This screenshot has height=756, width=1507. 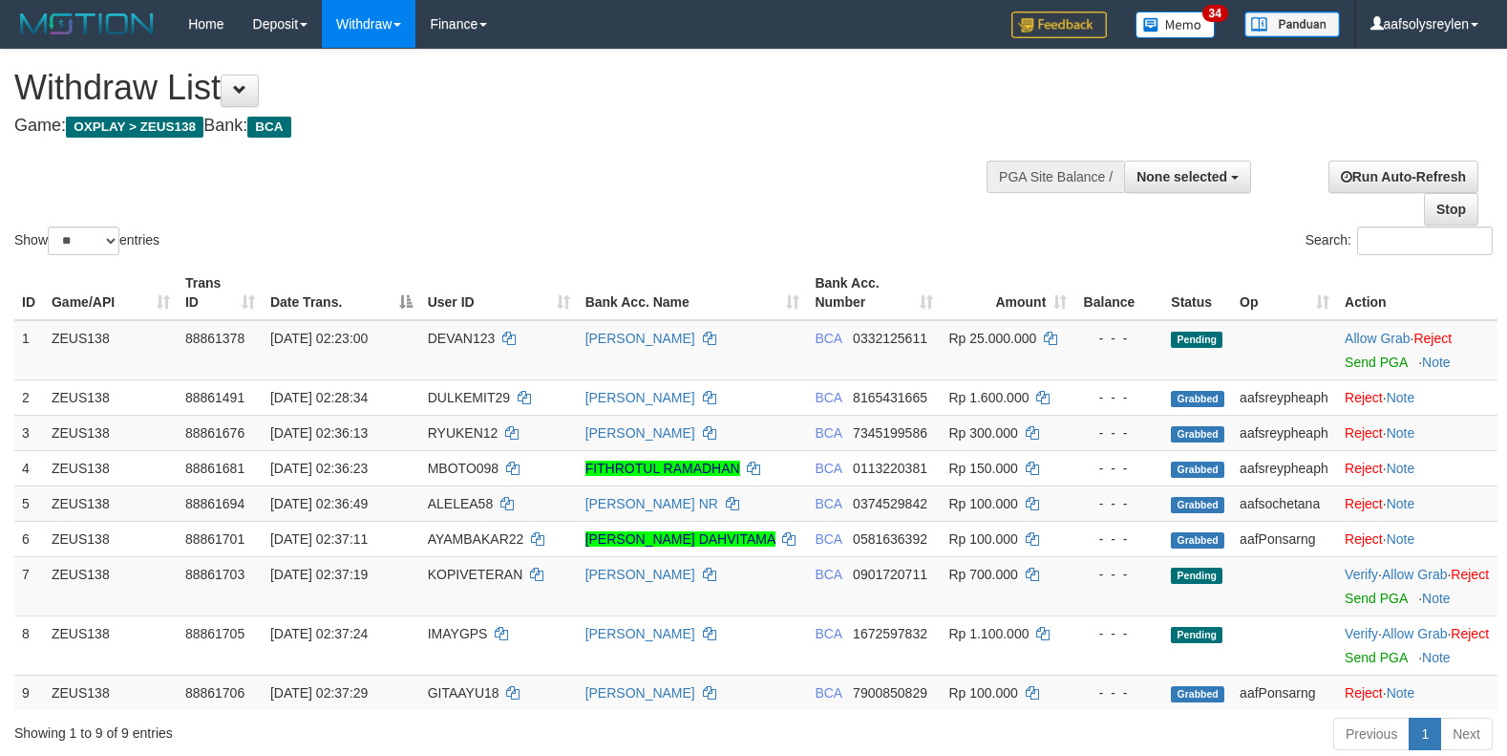 What do you see at coordinates (29, 467) in the screenshot?
I see `td: 4` at bounding box center [29, 467].